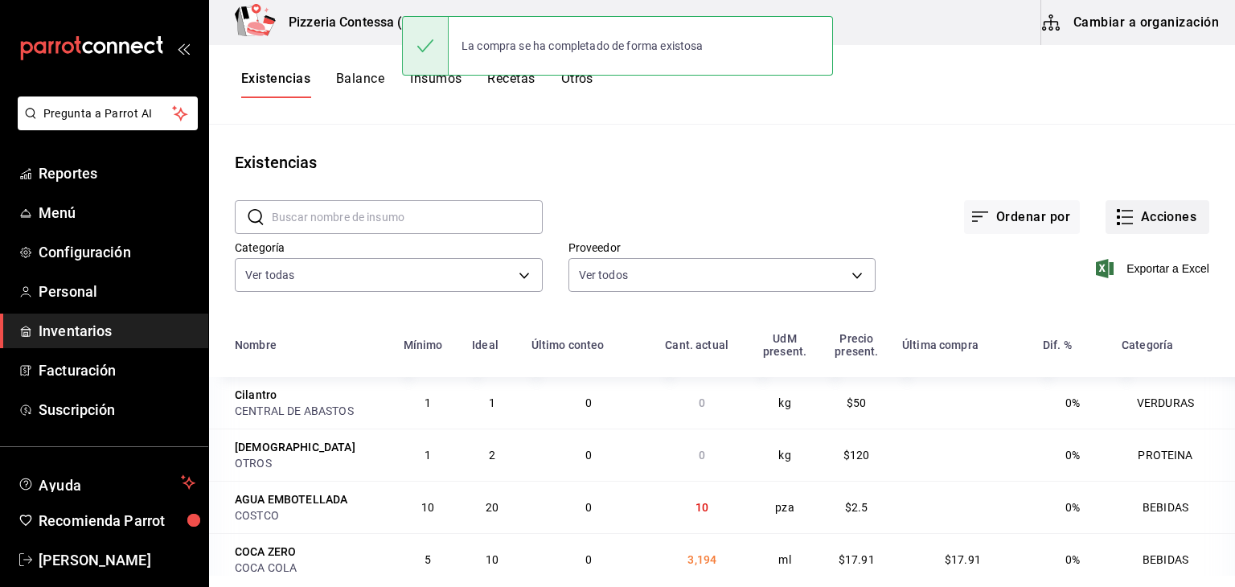  What do you see at coordinates (105, 125) in the screenshot?
I see `a: Pregunta a Parrot AI` at bounding box center [105, 125].